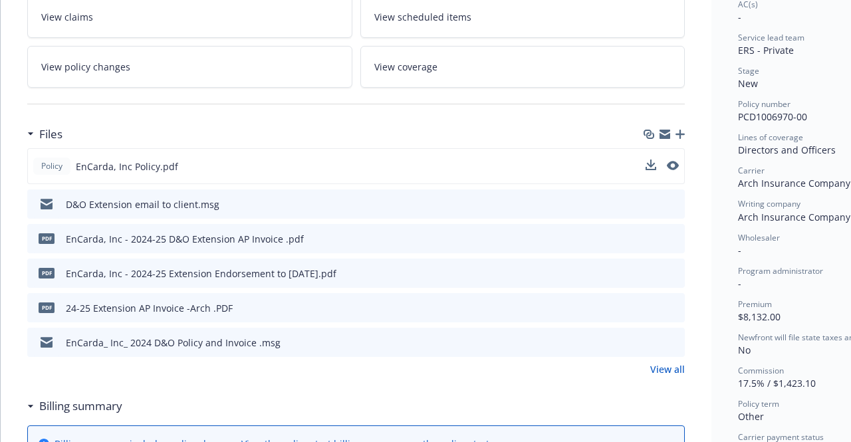 This screenshot has height=442, width=851. Describe the element at coordinates (769, 203) in the screenshot. I see `span: Writing company` at that location.